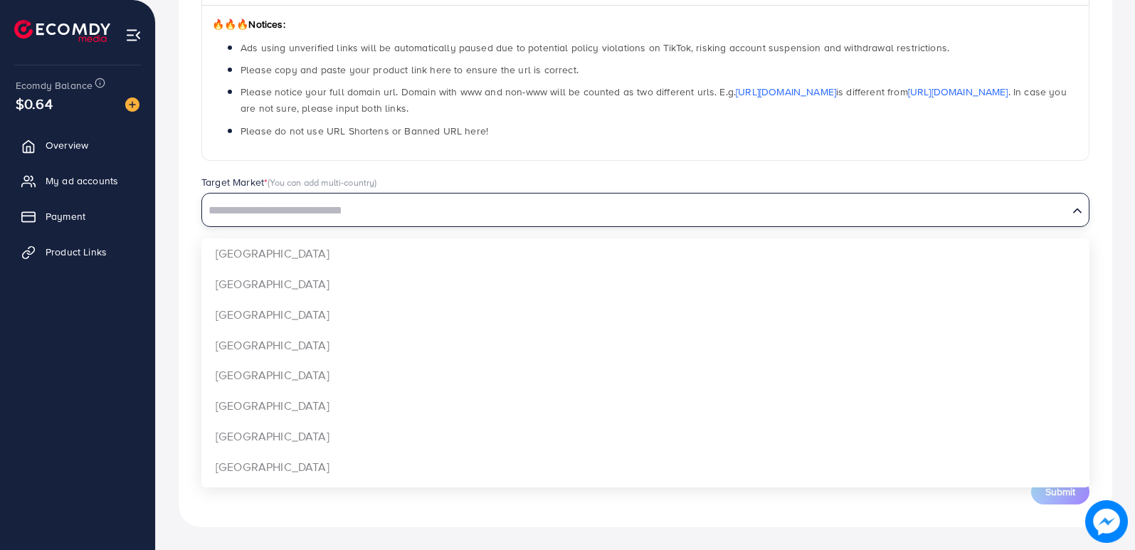 This screenshot has height=550, width=1135. Describe the element at coordinates (76, 252) in the screenshot. I see `span: Product Links` at that location.